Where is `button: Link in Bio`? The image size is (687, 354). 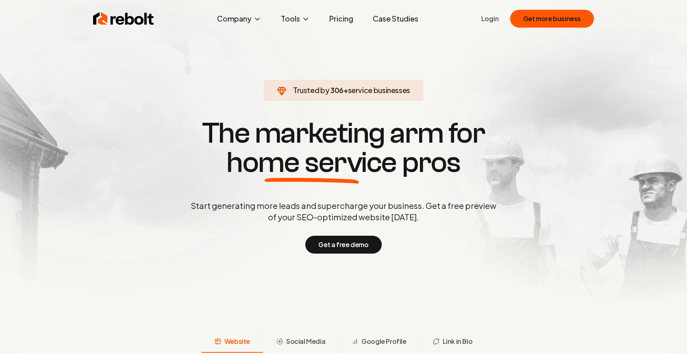
button: Link in Bio is located at coordinates (452, 342).